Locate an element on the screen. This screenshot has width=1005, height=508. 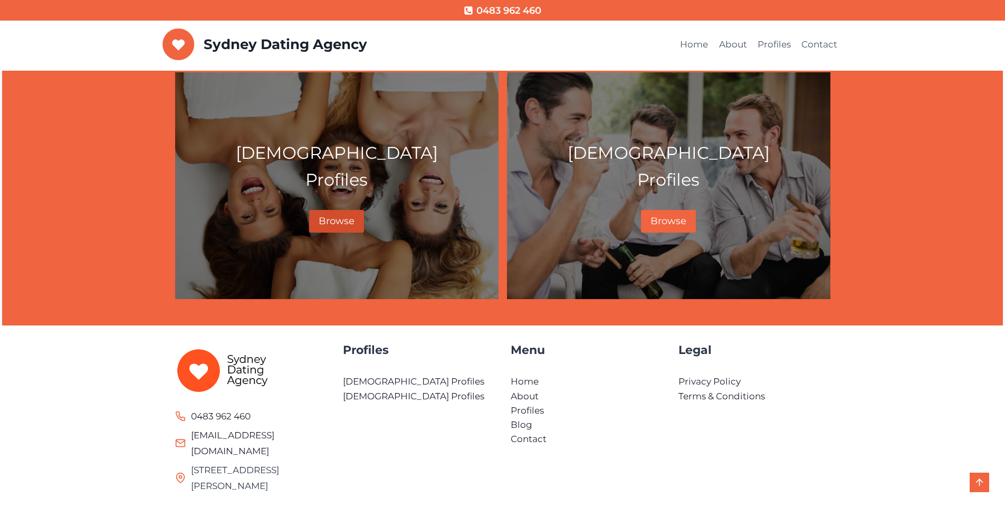
a: Scroll to top is located at coordinates (979, 482).